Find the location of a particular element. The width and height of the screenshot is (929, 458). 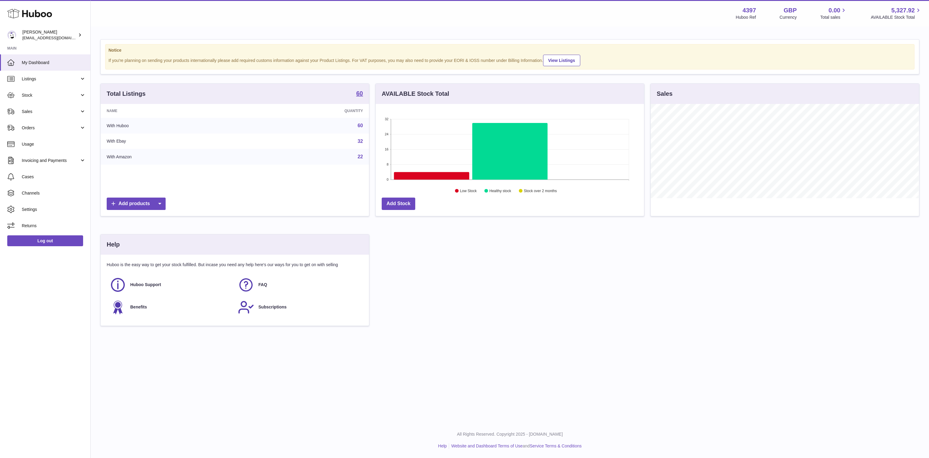

a: 22 is located at coordinates (360, 157).